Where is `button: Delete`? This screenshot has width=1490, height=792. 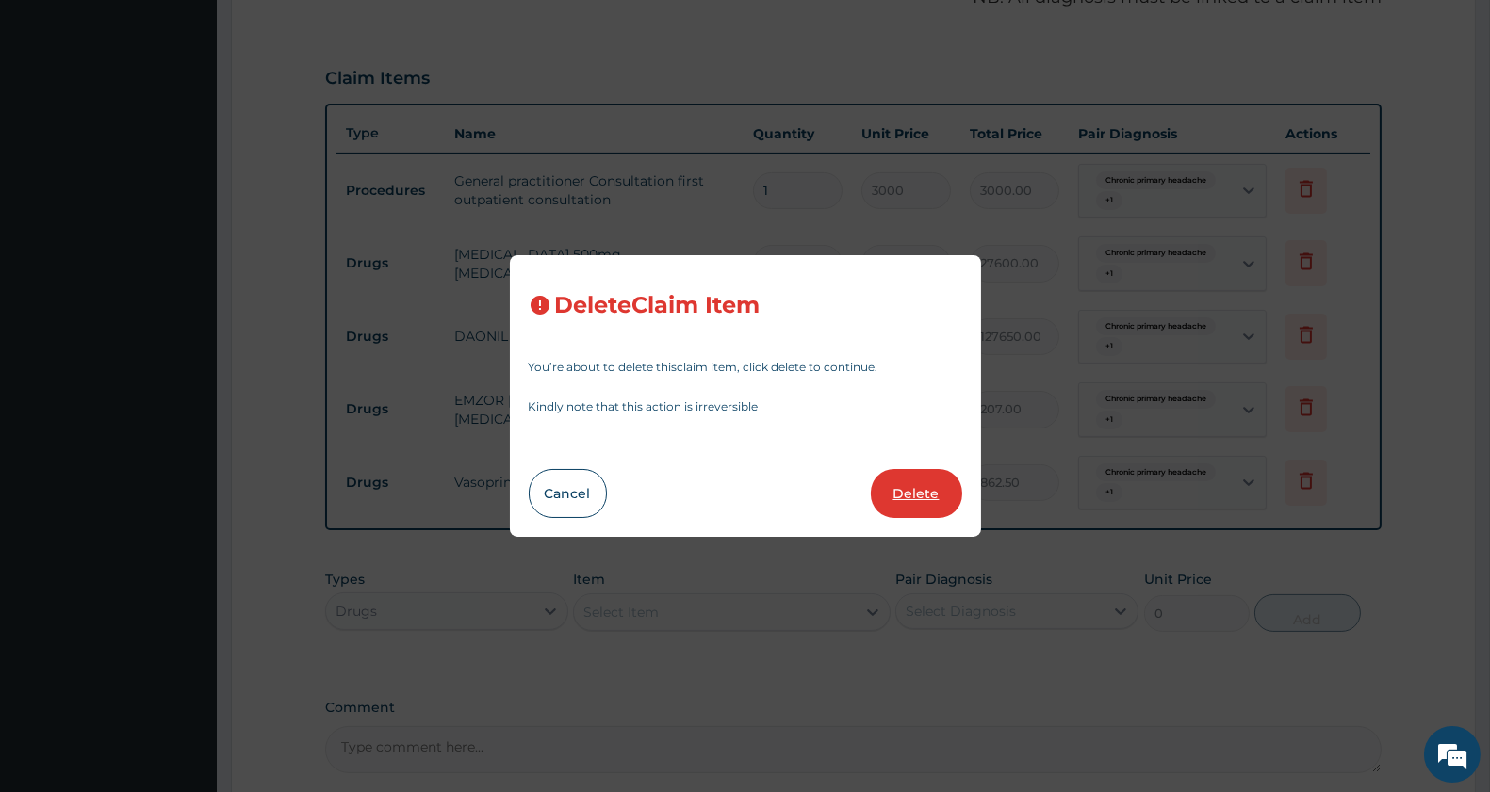
button: Delete is located at coordinates (916, 494).